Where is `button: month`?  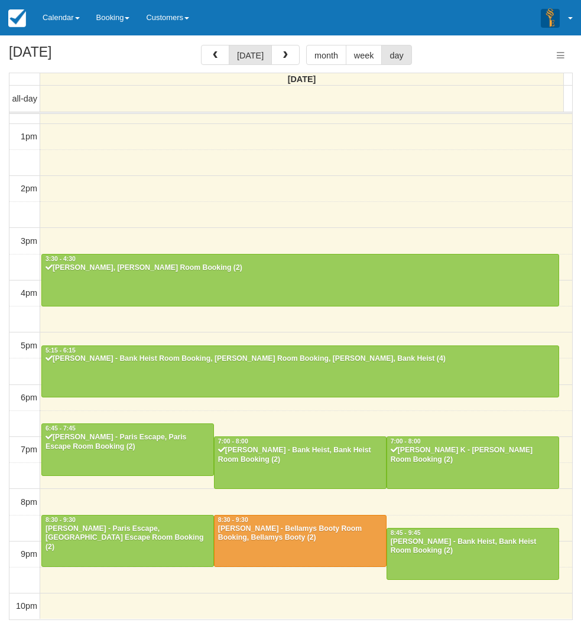
button: month is located at coordinates (326, 55).